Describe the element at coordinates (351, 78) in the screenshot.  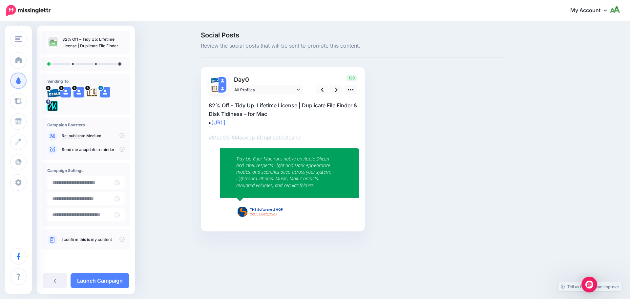
I see `span: 129` at that location.